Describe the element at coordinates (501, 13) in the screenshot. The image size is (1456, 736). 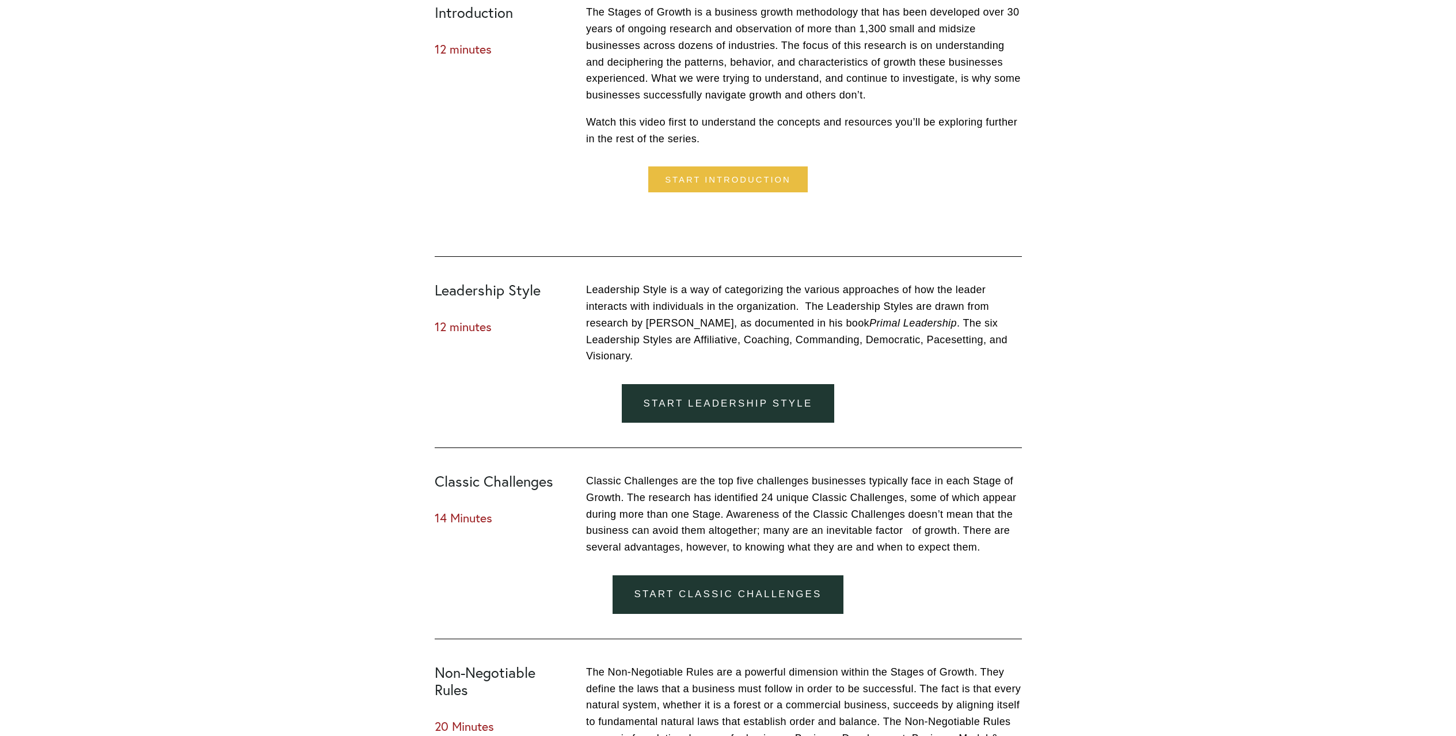
I see `h2: Introduction` at that location.